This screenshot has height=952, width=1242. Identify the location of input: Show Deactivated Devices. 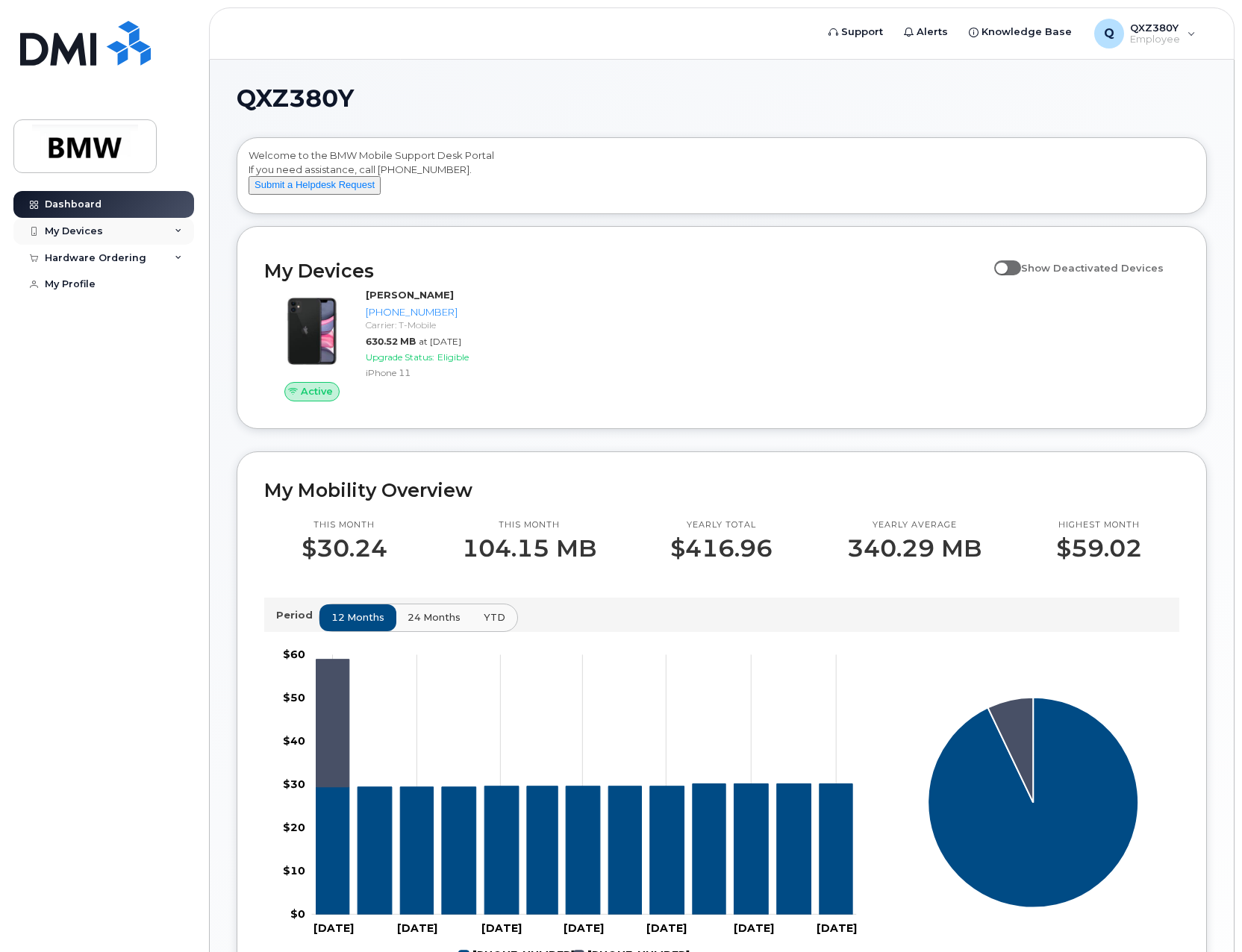
(1000, 260).